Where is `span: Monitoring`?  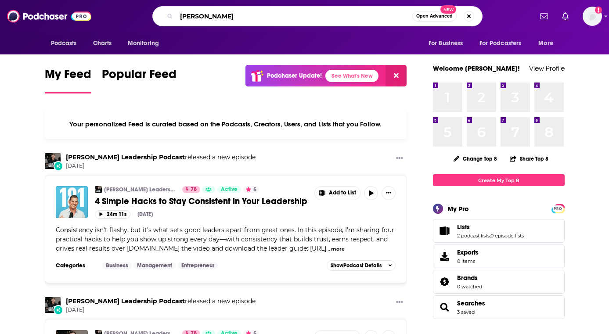 span: Monitoring is located at coordinates (143, 43).